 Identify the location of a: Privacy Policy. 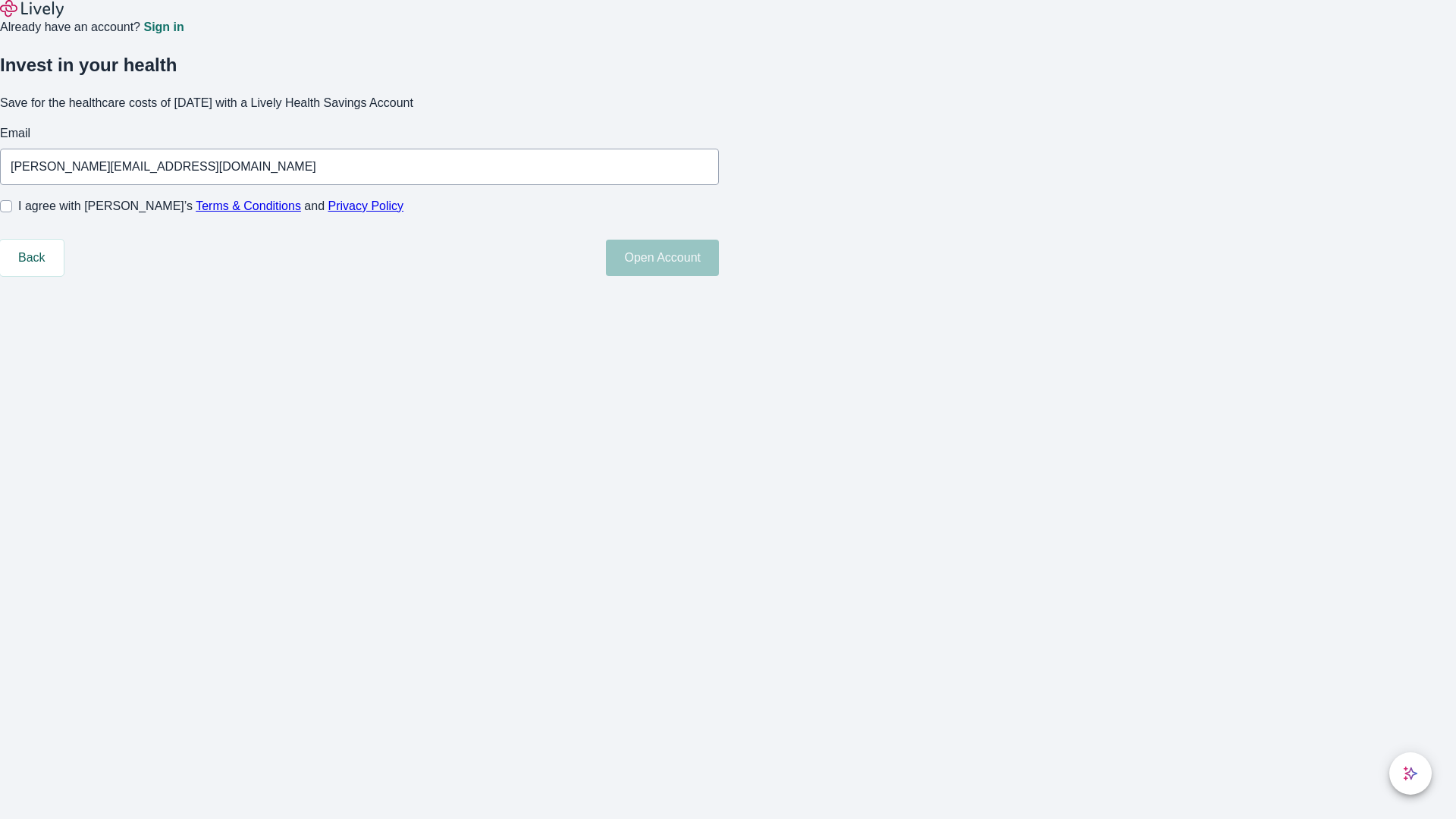
(366, 205).